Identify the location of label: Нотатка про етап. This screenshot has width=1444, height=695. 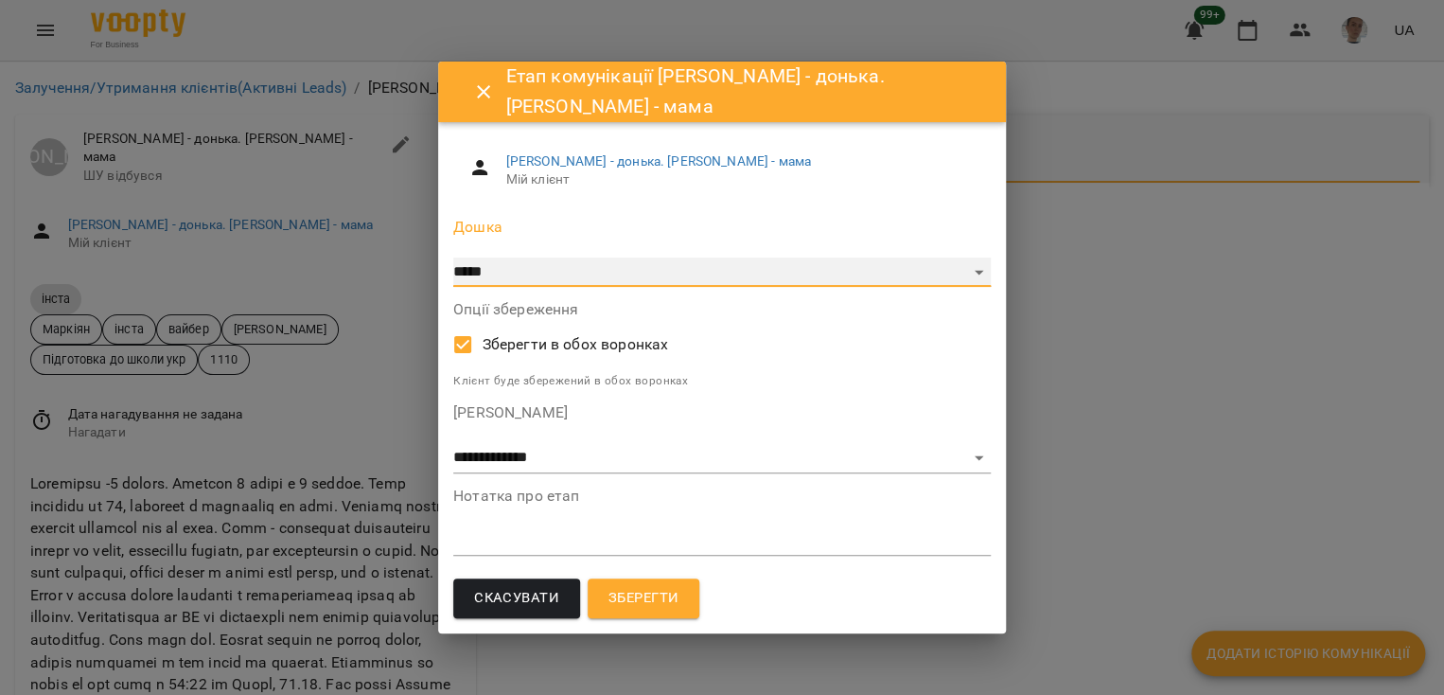
(722, 496).